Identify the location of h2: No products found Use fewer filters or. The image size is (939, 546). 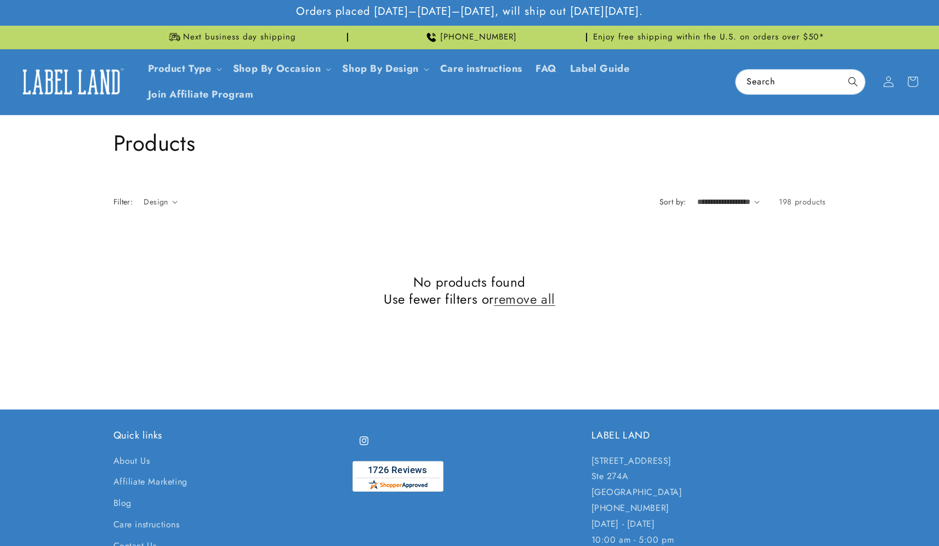
(470, 291).